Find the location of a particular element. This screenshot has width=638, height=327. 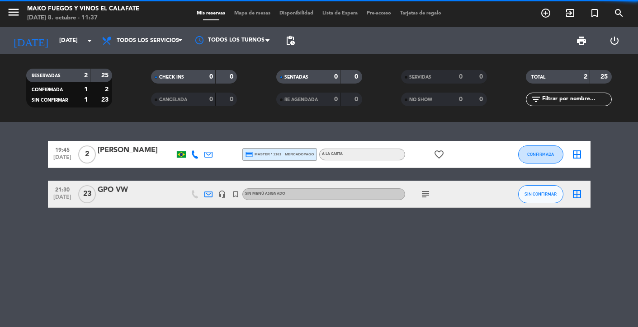

button: SIN CONFIRMAR is located at coordinates (540, 194).